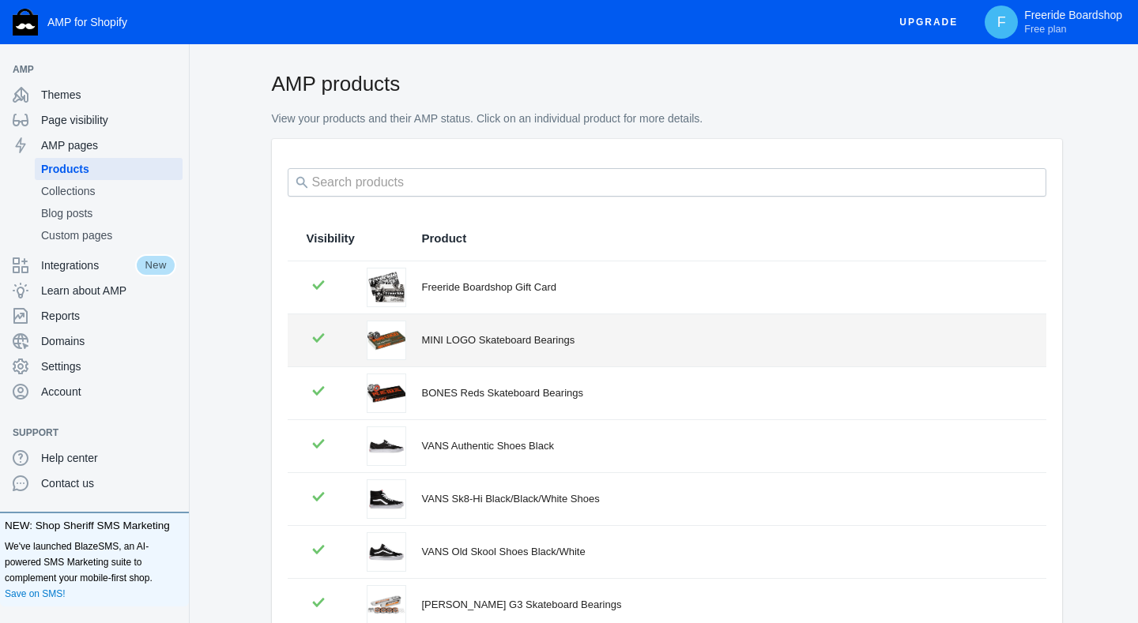 This screenshot has height=623, width=1138. Describe the element at coordinates (108, 169) in the screenshot. I see `a: Products` at that location.